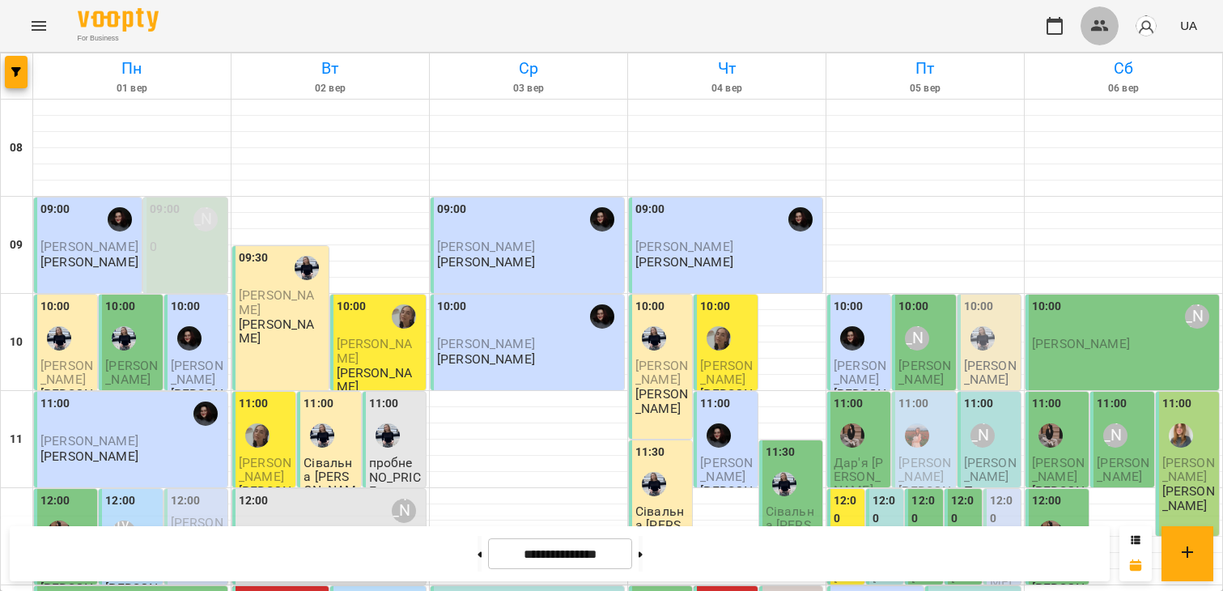 The height and width of the screenshot is (591, 1223). I want to click on span: For Business, so click(118, 38).